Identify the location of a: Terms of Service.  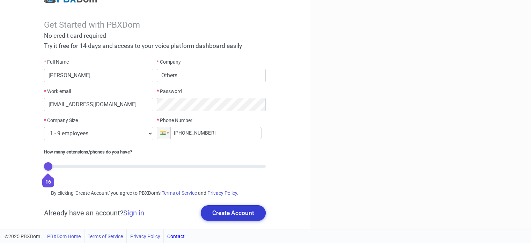
(179, 193).